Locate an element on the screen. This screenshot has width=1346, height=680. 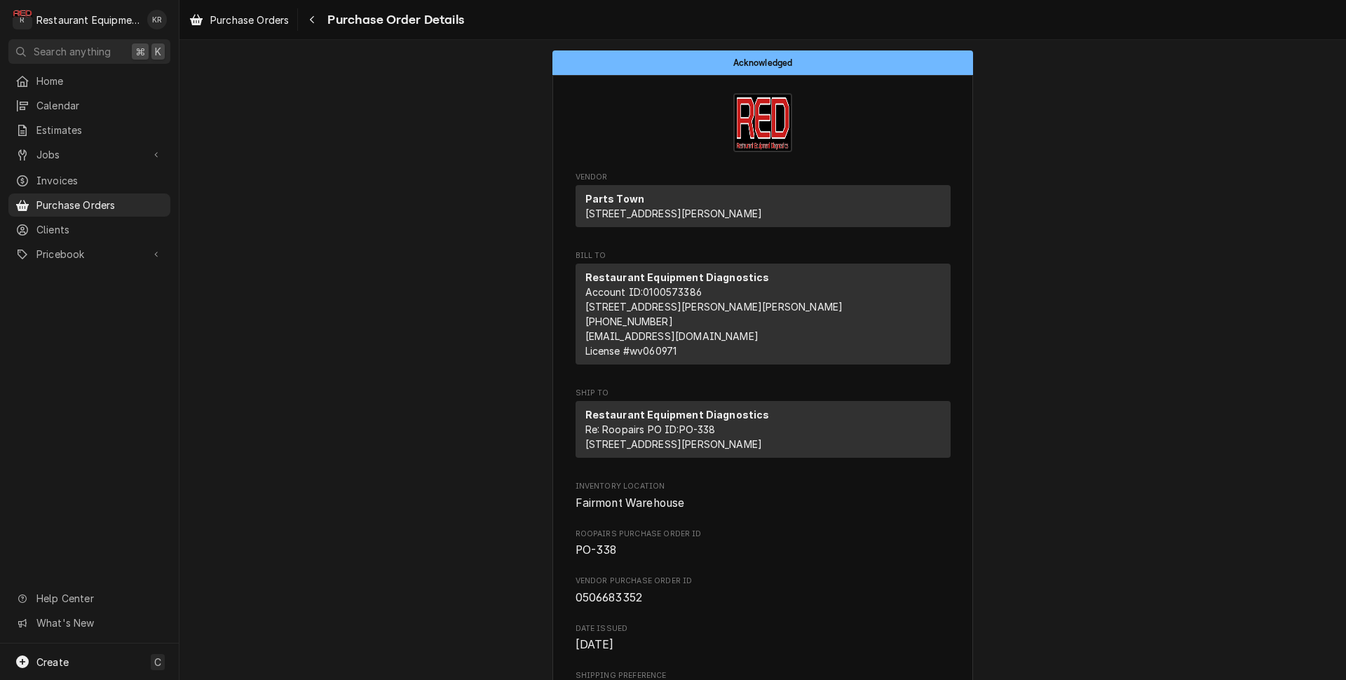
span: Purchase Order Details is located at coordinates (393, 20).